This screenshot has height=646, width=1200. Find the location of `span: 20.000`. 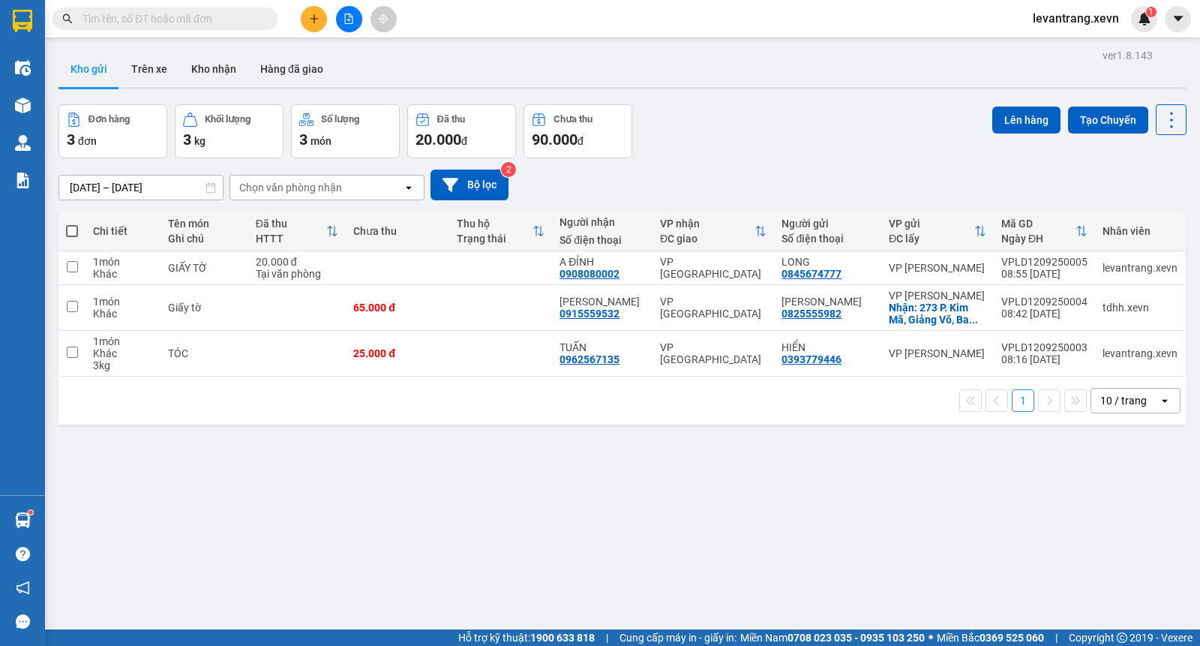

span: 20.000 is located at coordinates (438, 140).